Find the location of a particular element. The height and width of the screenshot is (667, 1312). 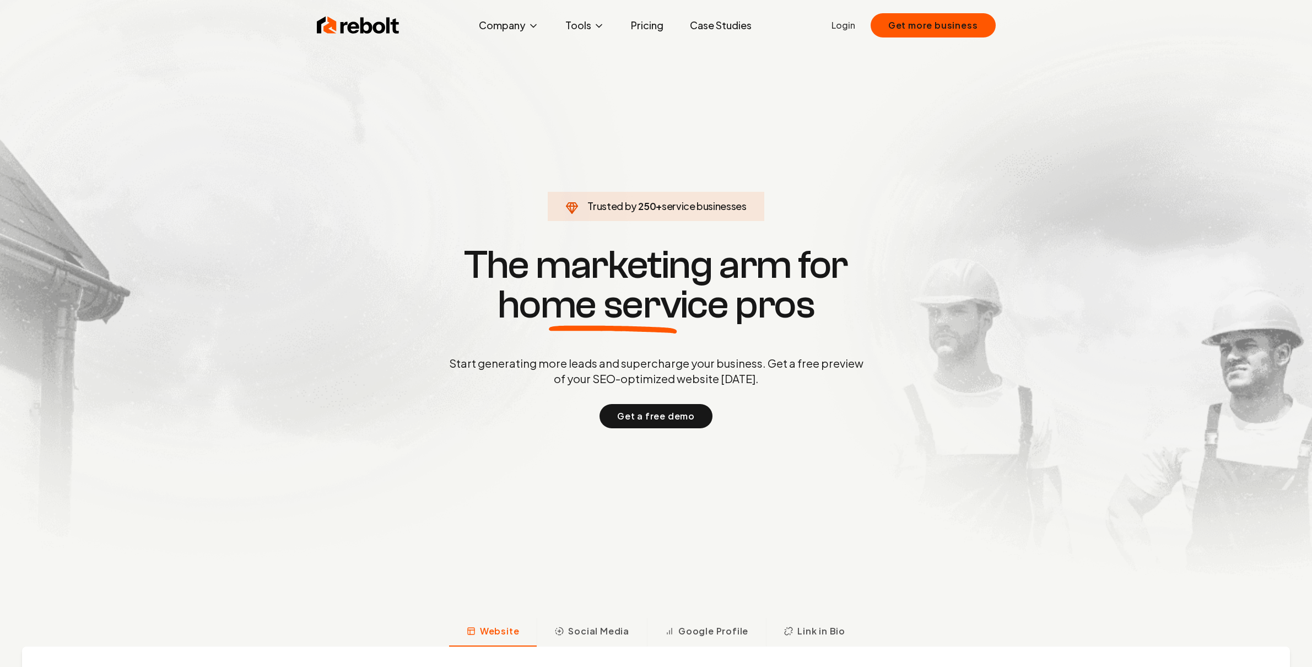

span: Google Profile is located at coordinates (713, 631).